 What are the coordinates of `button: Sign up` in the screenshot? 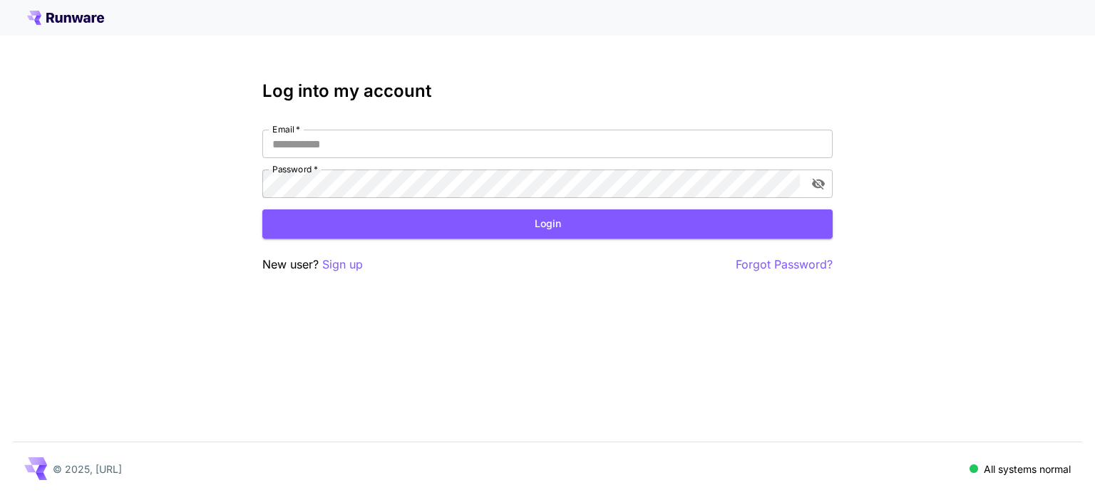 It's located at (342, 264).